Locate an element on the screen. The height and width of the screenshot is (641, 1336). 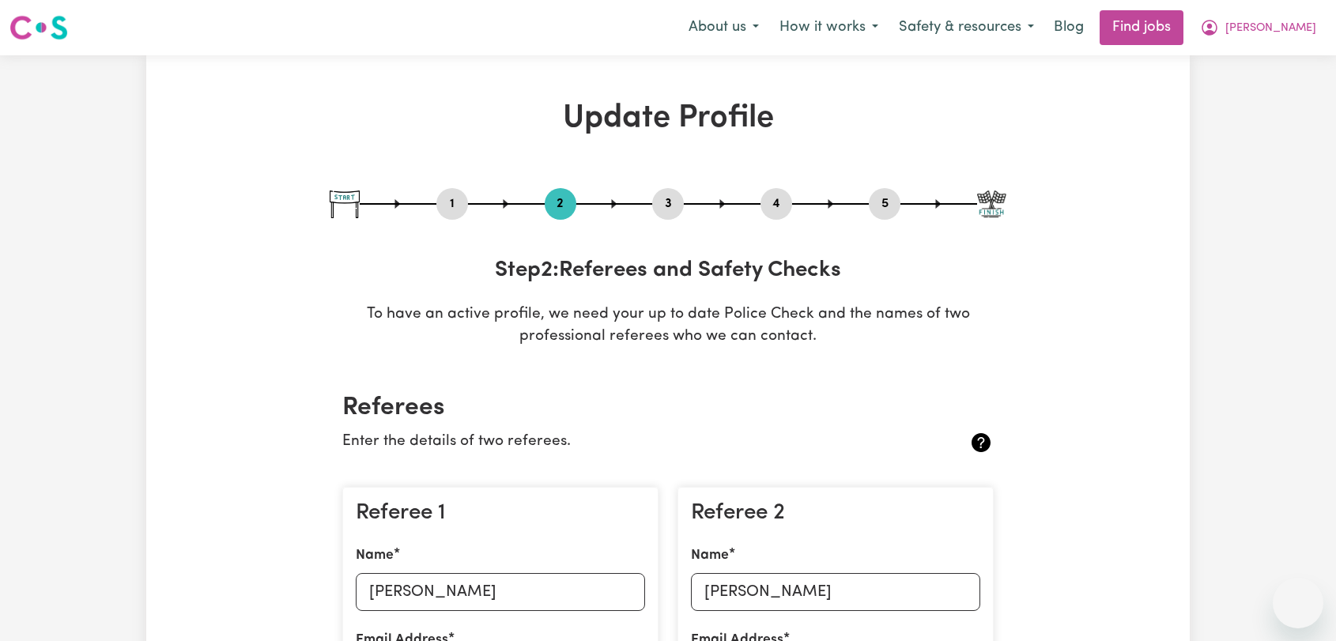
h1: Update Profile is located at coordinates (668, 119).